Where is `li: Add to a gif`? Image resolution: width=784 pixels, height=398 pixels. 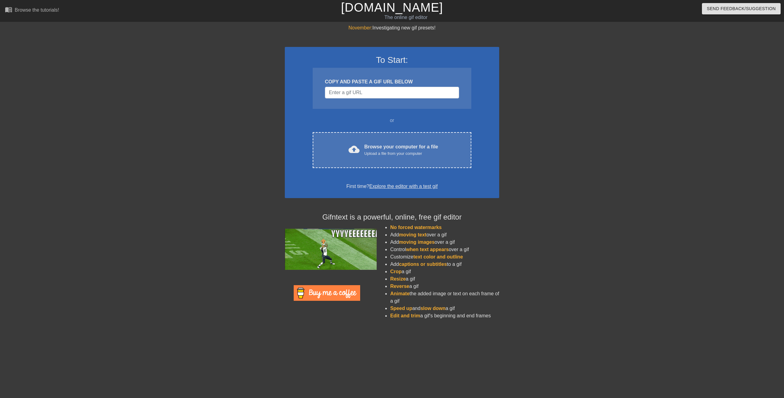
li: Add to a gif is located at coordinates (445, 264).